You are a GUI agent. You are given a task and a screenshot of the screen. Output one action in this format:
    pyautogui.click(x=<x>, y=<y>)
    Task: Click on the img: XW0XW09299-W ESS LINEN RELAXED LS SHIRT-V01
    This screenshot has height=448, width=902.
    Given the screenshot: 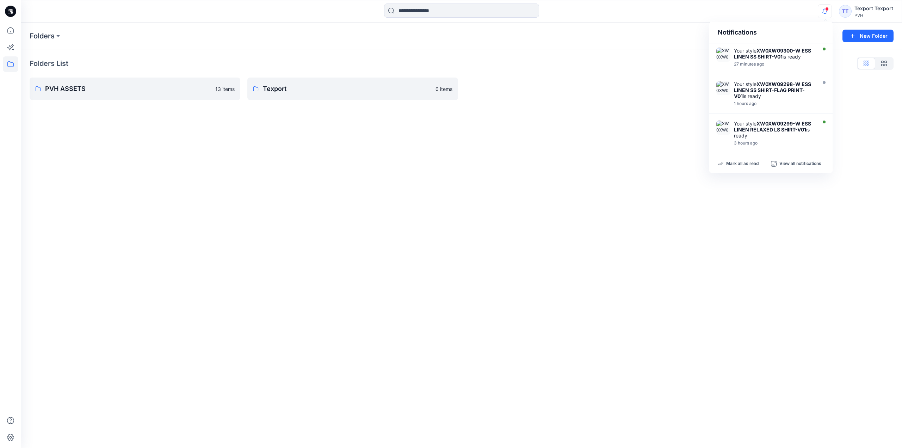 What is the action you would take?
    pyautogui.click(x=723, y=127)
    